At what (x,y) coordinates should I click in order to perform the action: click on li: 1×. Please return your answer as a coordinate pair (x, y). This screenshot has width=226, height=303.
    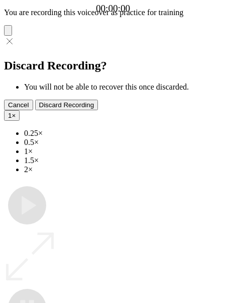
    Looking at the image, I should click on (123, 151).